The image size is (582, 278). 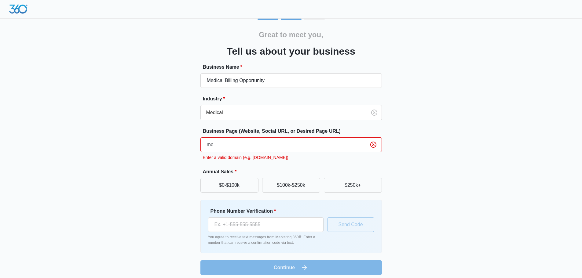 What do you see at coordinates (266, 225) in the screenshot?
I see `input: Ex. +1-555-555-5555` at bounding box center [266, 225].